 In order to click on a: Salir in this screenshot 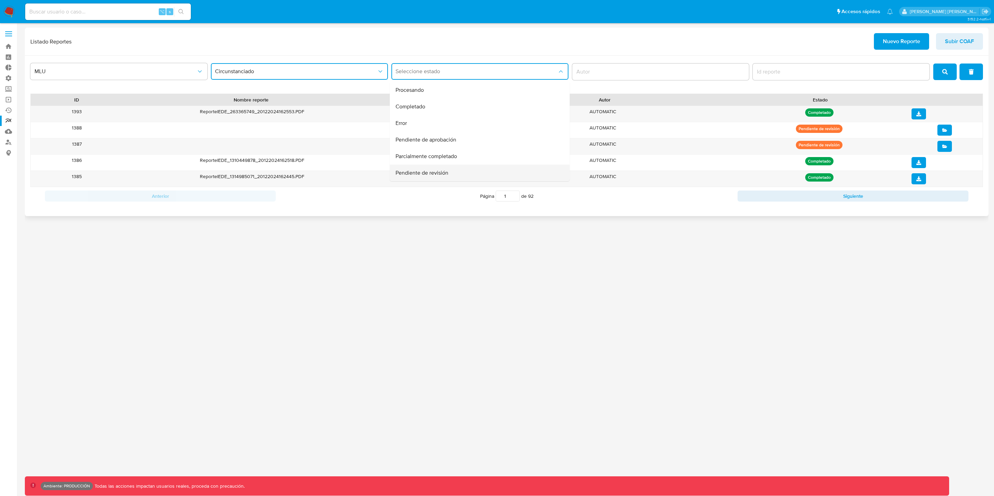, I will do `click(985, 11)`.